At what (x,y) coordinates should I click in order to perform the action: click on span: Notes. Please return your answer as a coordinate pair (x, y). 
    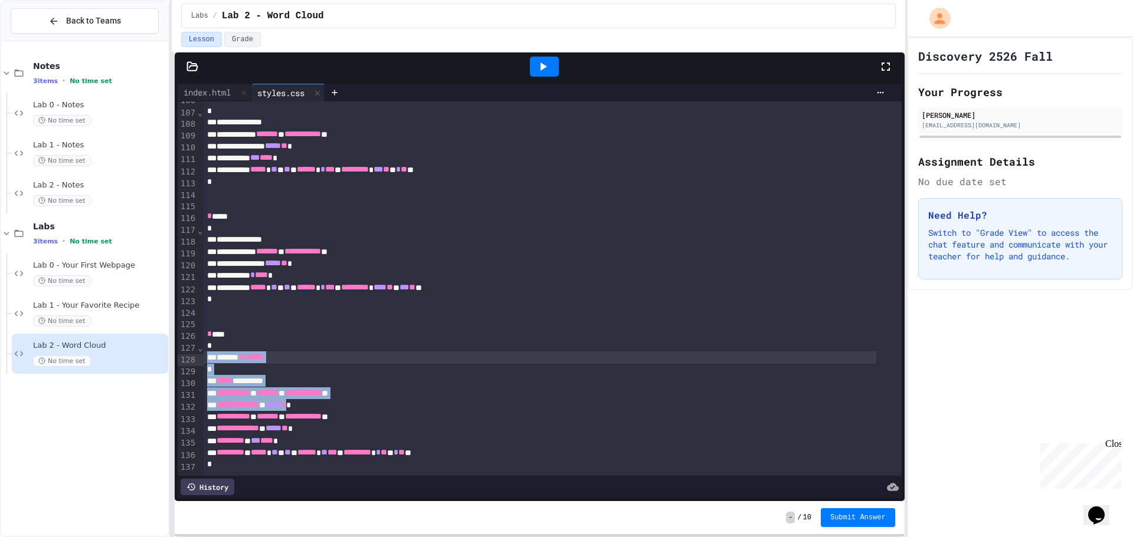
    Looking at the image, I should click on (99, 66).